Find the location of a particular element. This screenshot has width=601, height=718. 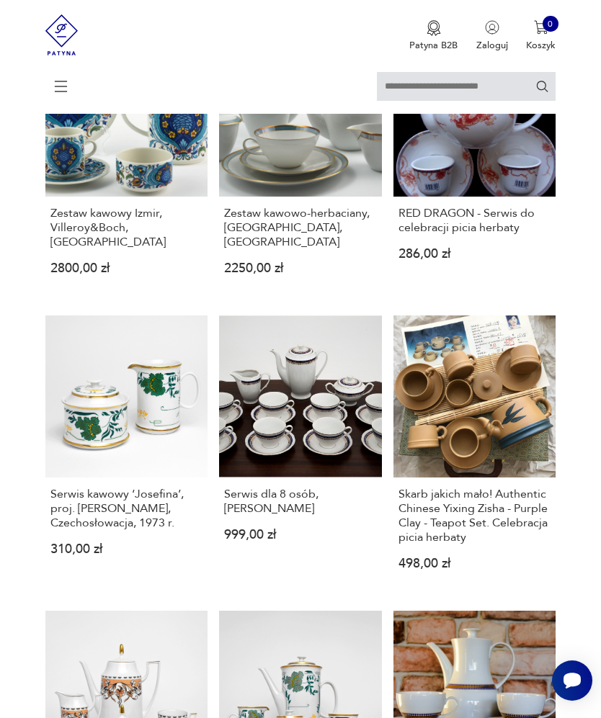

a: Skarb jakich mało! Authentic Chinese Yixing Zisha - Purple Clay - Teapot Set. Celebracja picia he... is located at coordinates (475, 454).